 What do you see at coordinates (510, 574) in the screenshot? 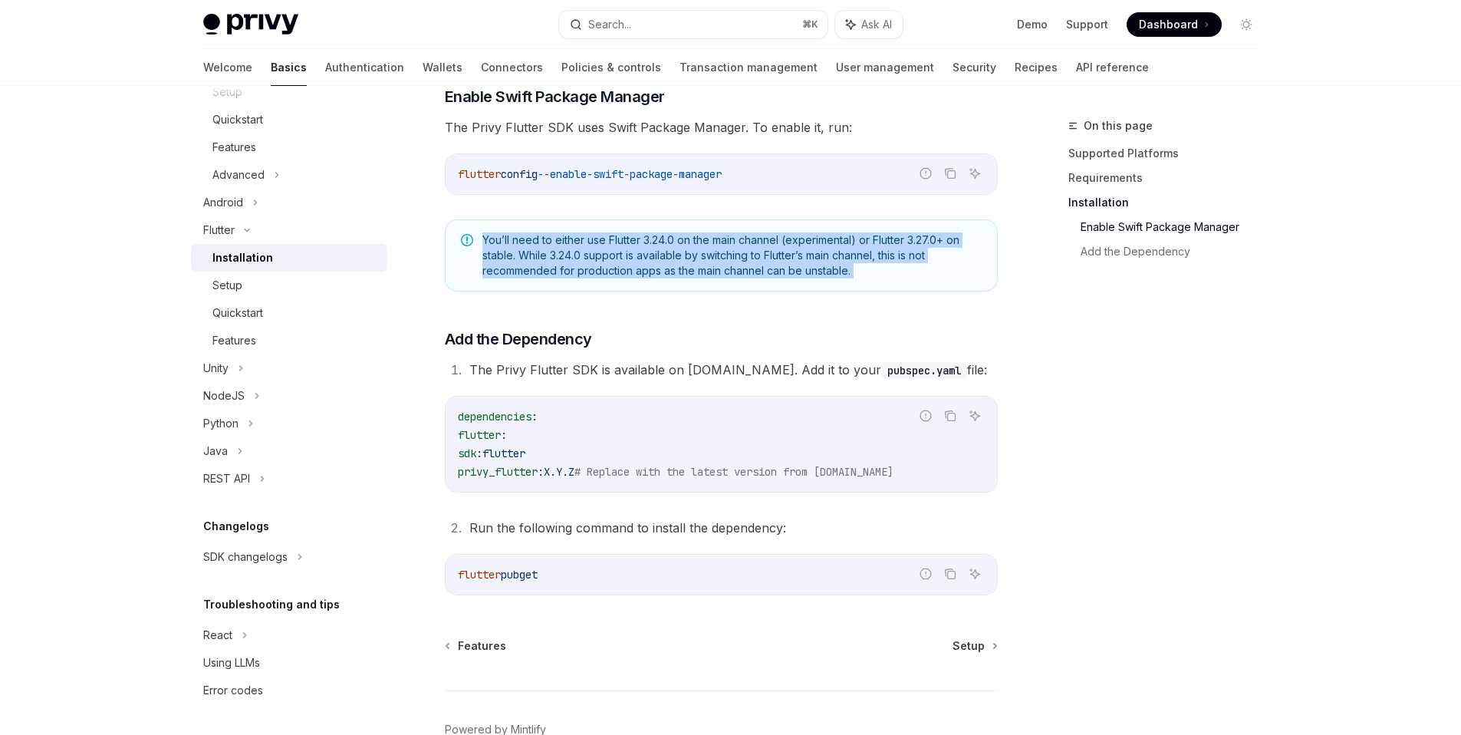
I see `span: pub` at bounding box center [510, 574].